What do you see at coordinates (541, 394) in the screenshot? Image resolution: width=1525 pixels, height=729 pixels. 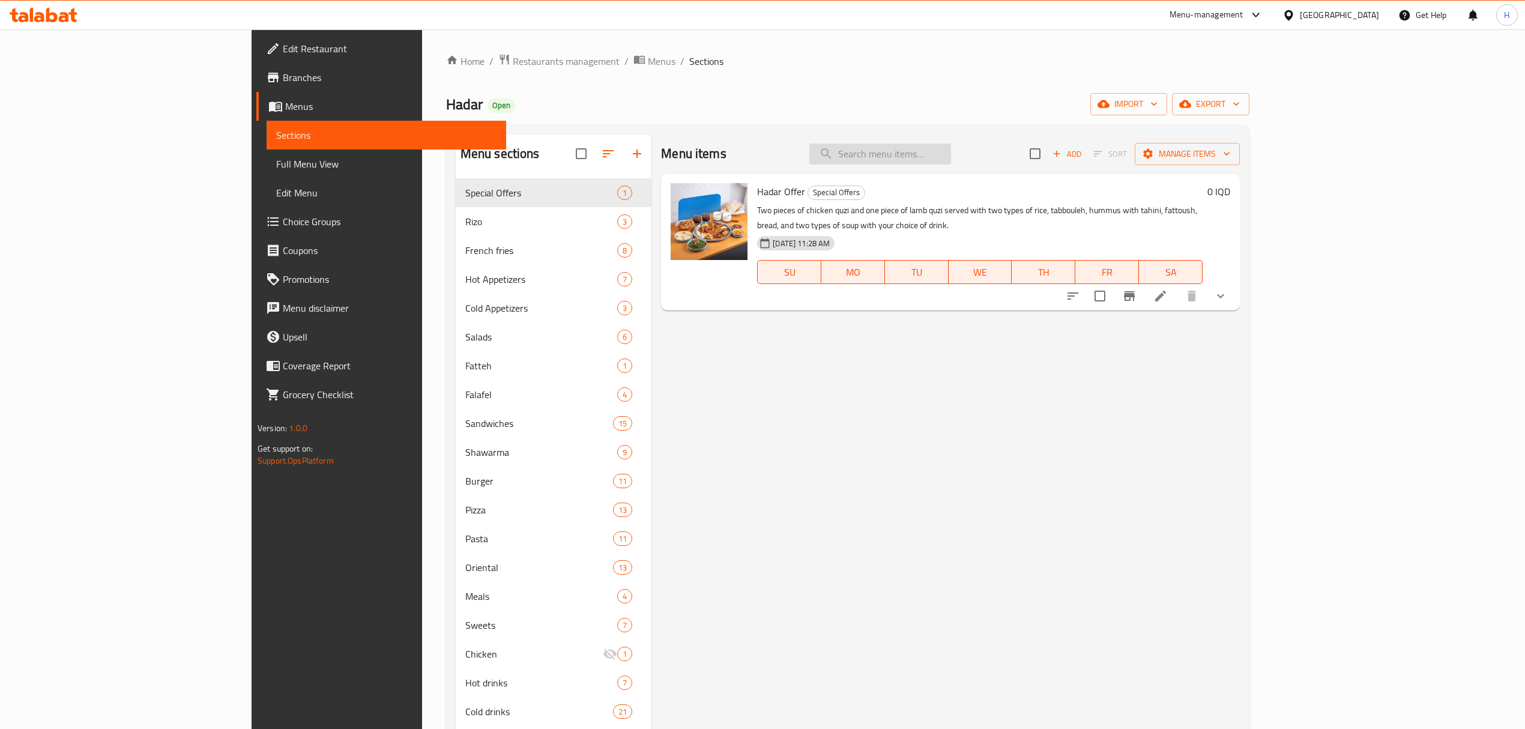 I see `span: Falafel` at bounding box center [541, 394].